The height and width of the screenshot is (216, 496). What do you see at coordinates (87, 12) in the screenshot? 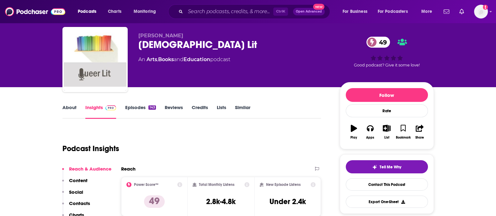
I see `span: Podcasts` at bounding box center [87, 12].